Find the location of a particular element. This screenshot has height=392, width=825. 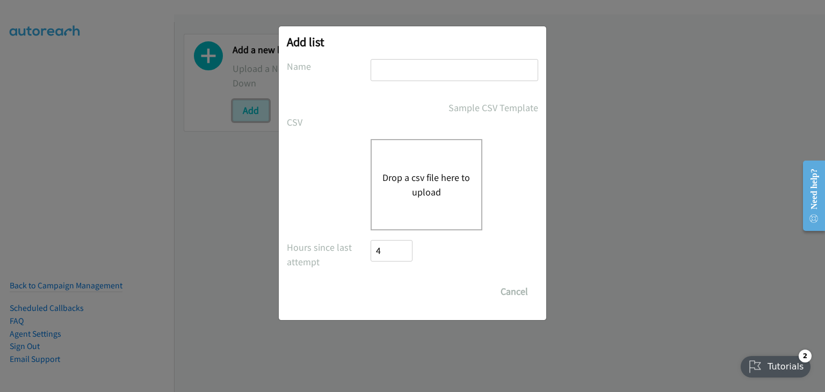

button: Checklist, Tutorials, 2 incomplete tasks is located at coordinates (41, 21).